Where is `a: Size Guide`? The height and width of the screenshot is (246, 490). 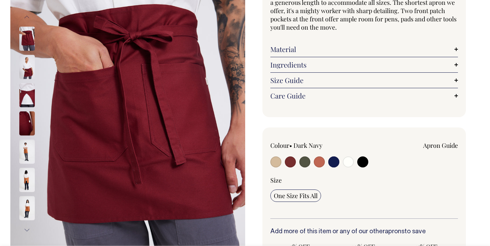 a: Size Guide is located at coordinates (364, 80).